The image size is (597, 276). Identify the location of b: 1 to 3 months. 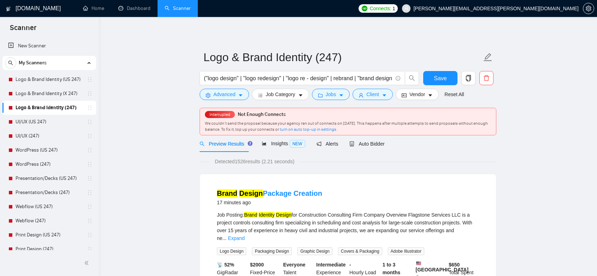
(391, 268).